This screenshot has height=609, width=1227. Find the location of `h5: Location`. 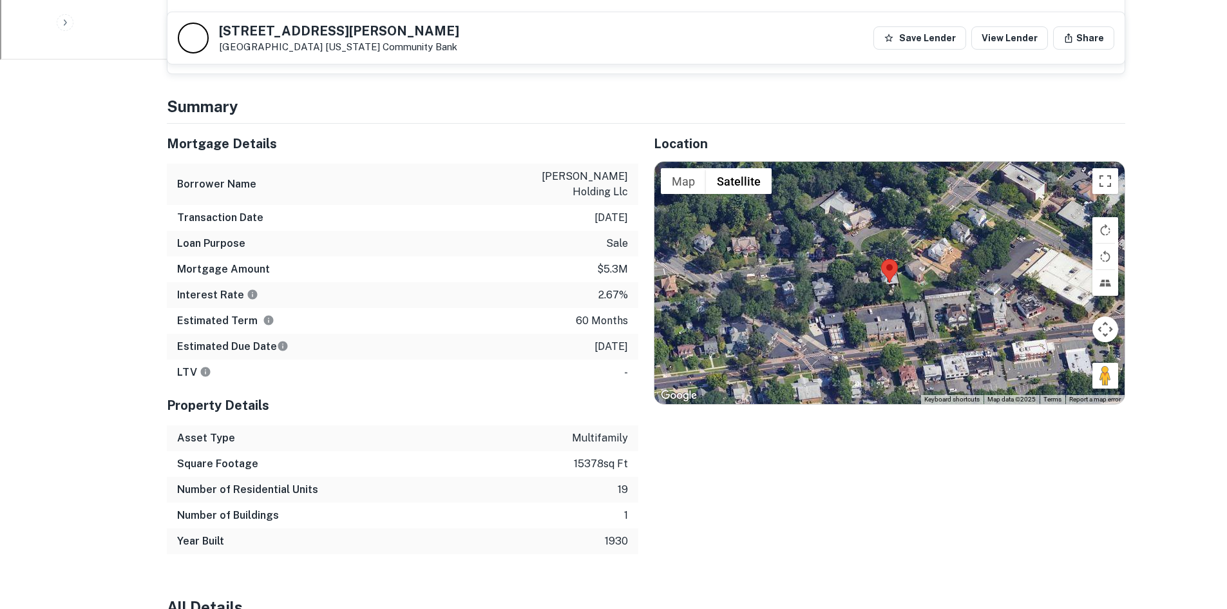

h5: Location is located at coordinates (889, 144).